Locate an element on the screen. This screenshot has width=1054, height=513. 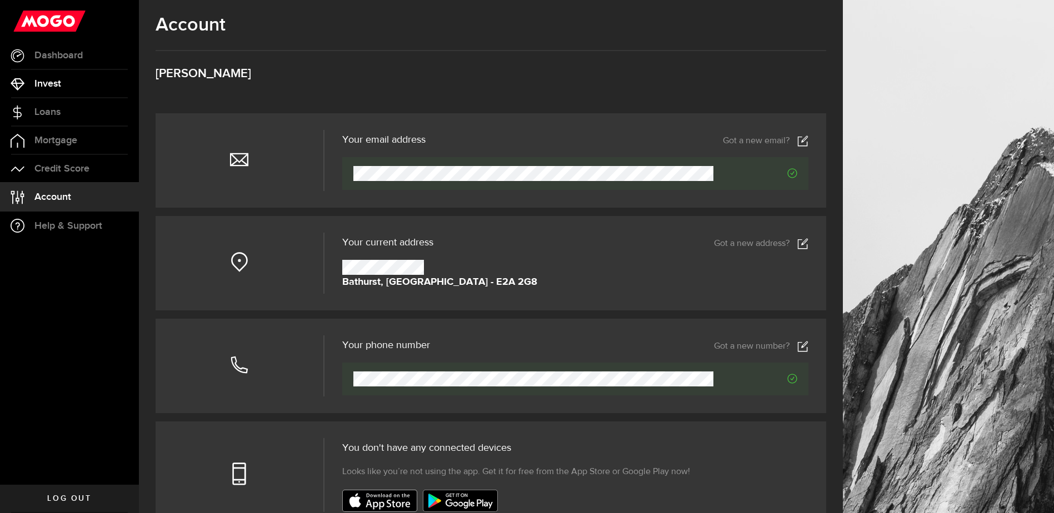
h3: Your phone number is located at coordinates (386, 346).